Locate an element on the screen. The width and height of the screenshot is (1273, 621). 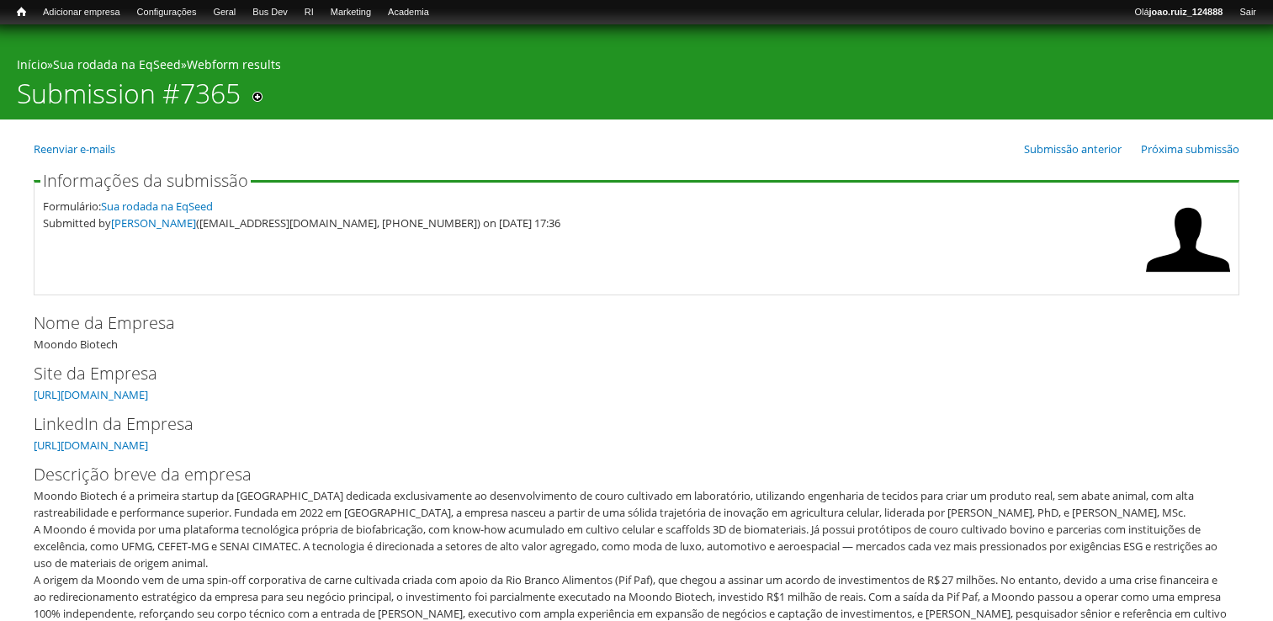
legend: Informações da submissão is located at coordinates (146, 181).